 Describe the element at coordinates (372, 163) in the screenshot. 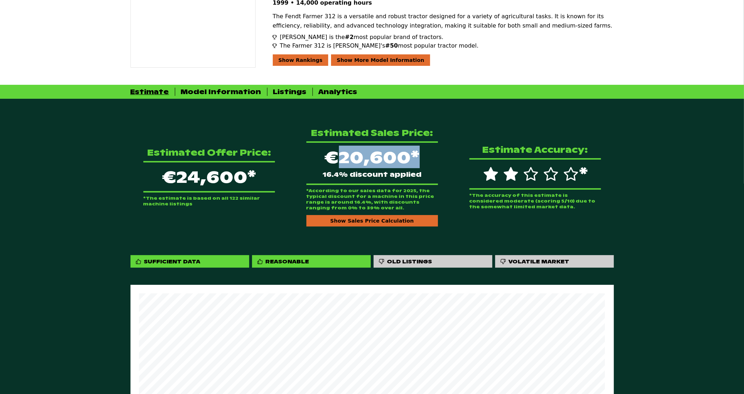

I see `div: €20,600*` at that location.